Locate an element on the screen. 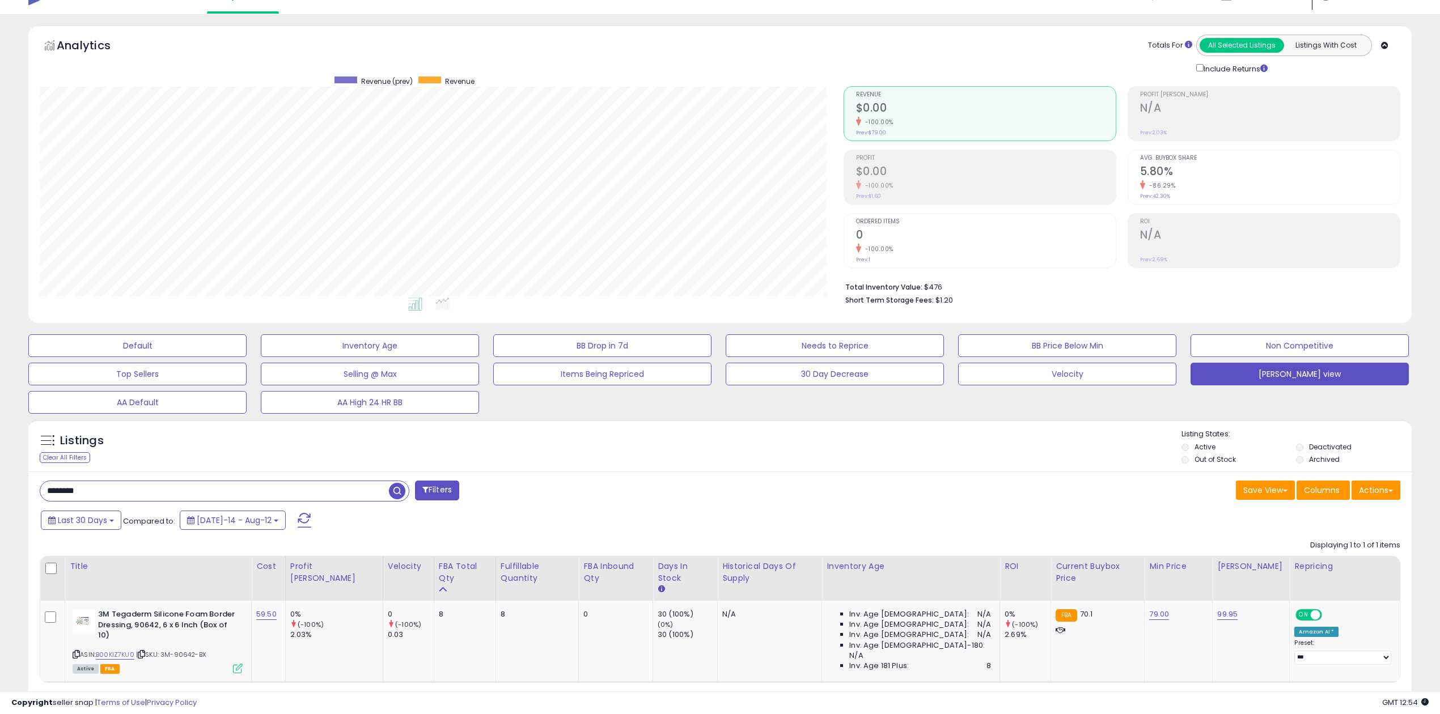  small: (-100%) is located at coordinates (408, 625).